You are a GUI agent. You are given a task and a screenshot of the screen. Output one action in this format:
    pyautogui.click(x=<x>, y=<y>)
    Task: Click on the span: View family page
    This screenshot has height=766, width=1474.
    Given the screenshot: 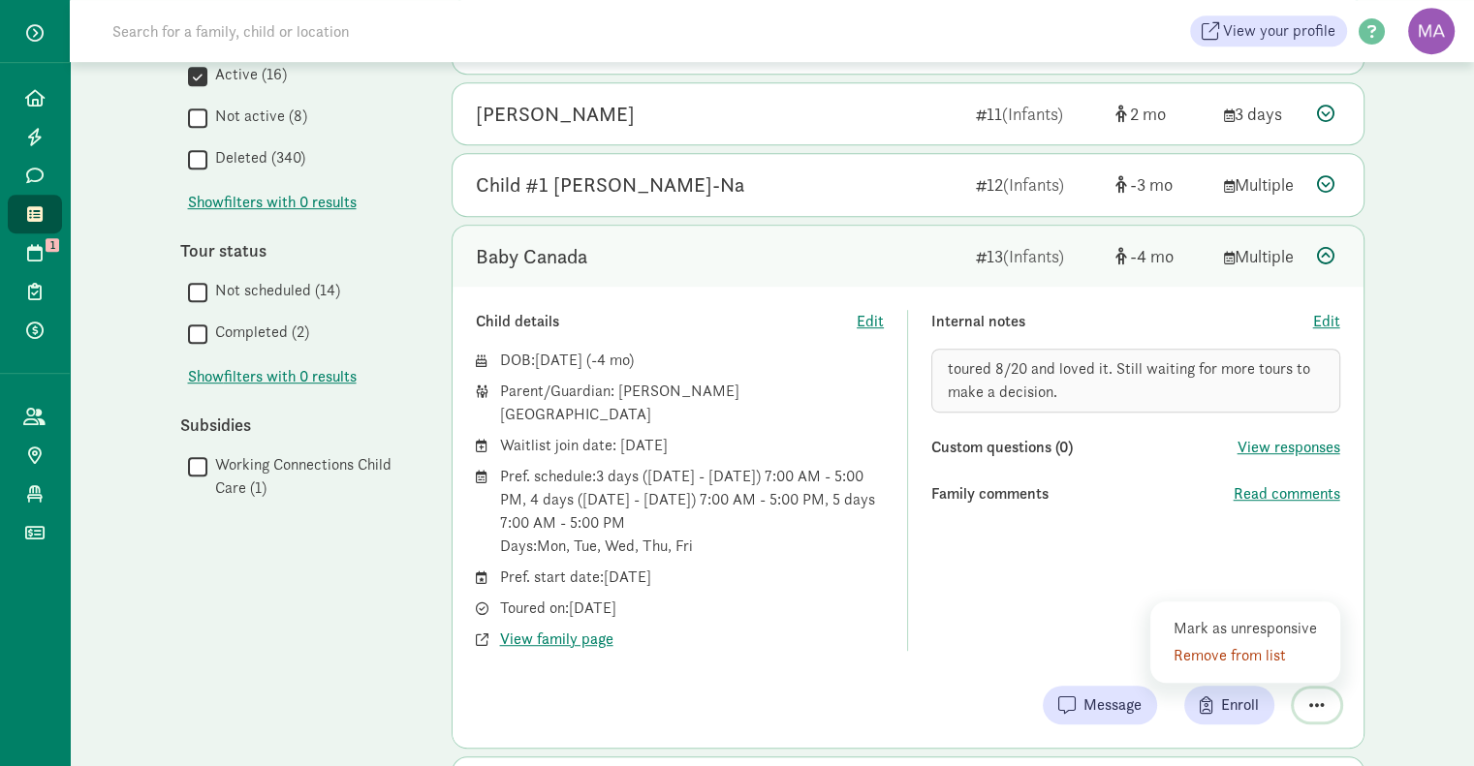 What is the action you would take?
    pyautogui.click(x=556, y=640)
    